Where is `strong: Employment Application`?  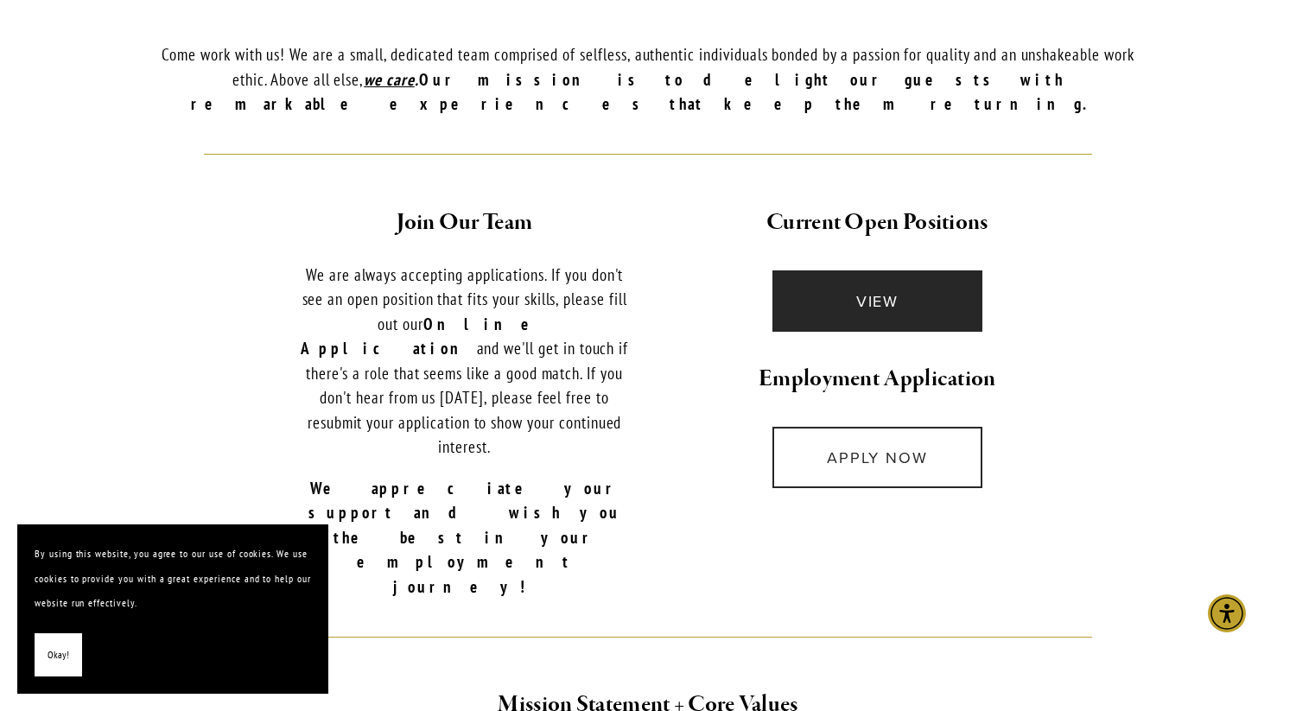
strong: Employment Application is located at coordinates (877, 379).